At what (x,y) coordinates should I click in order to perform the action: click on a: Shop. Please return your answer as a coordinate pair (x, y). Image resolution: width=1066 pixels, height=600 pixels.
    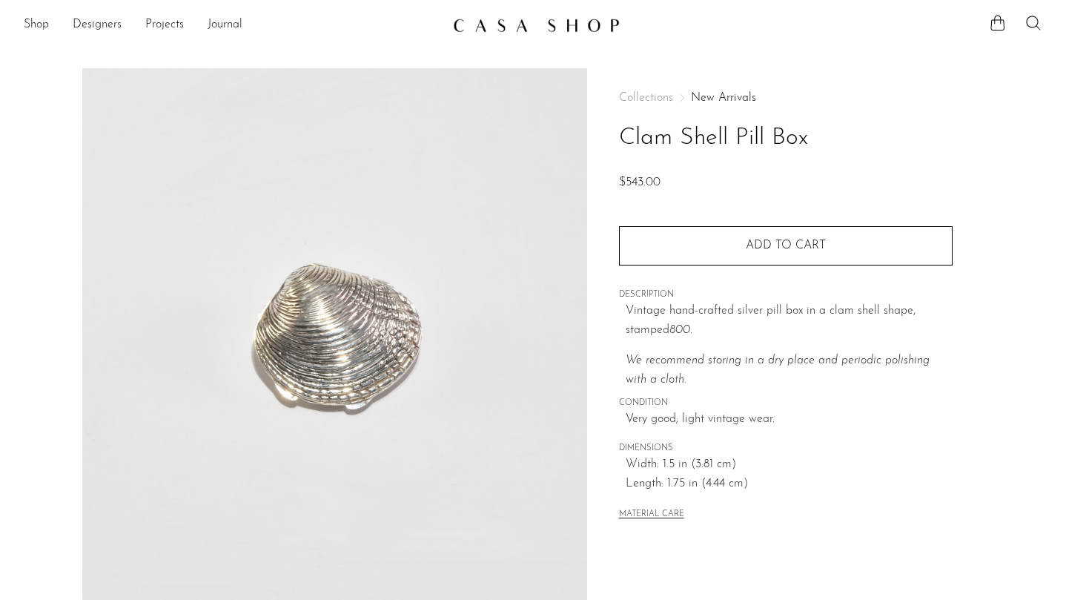
    Looking at the image, I should click on (36, 25).